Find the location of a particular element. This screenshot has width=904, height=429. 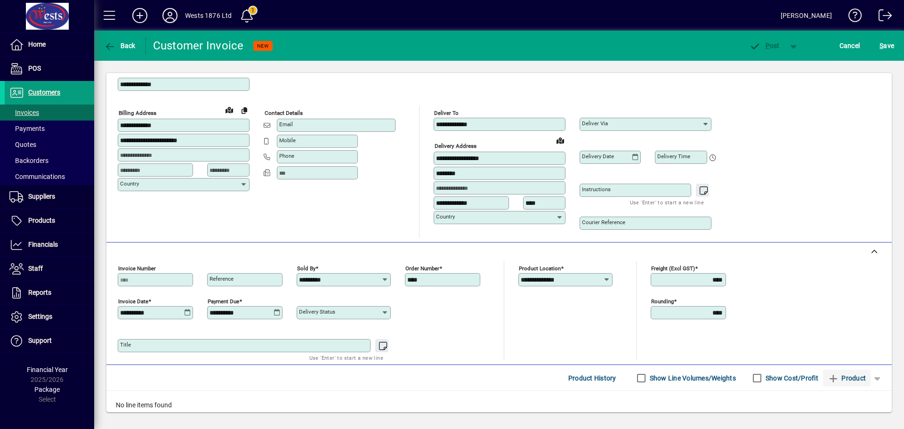

a: Financials is located at coordinates (49, 245).